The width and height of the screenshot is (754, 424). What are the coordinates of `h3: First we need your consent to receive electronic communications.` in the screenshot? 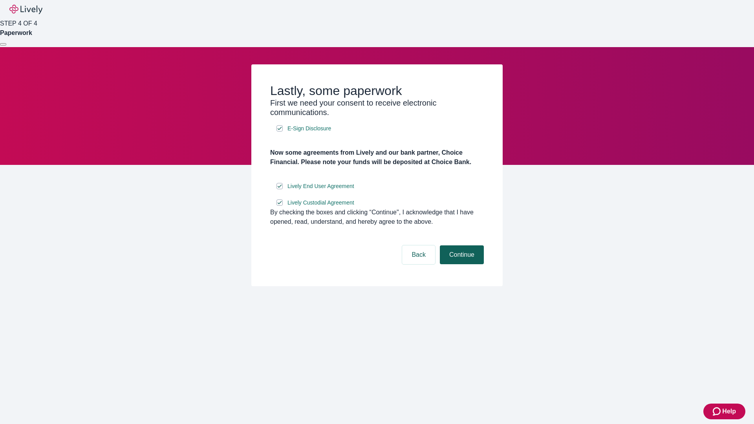 It's located at (377, 108).